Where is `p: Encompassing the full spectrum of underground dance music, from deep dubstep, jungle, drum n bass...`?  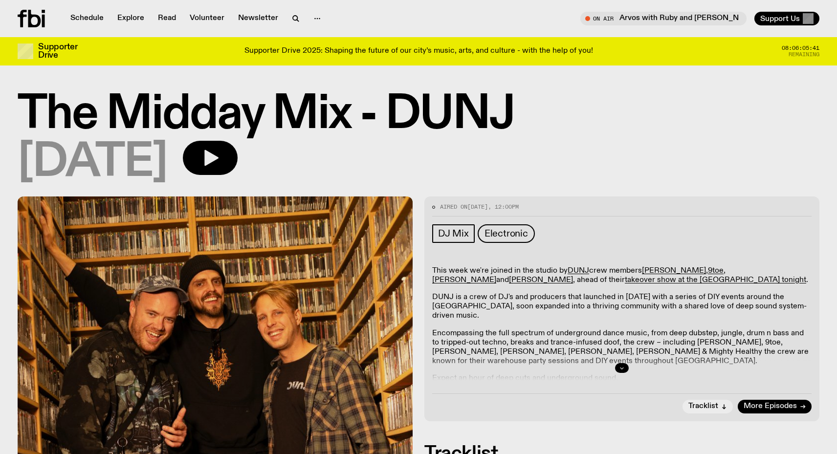 p: Encompassing the full spectrum of underground dance music, from deep dubstep, jungle, drum n bass... is located at coordinates (622, 348).